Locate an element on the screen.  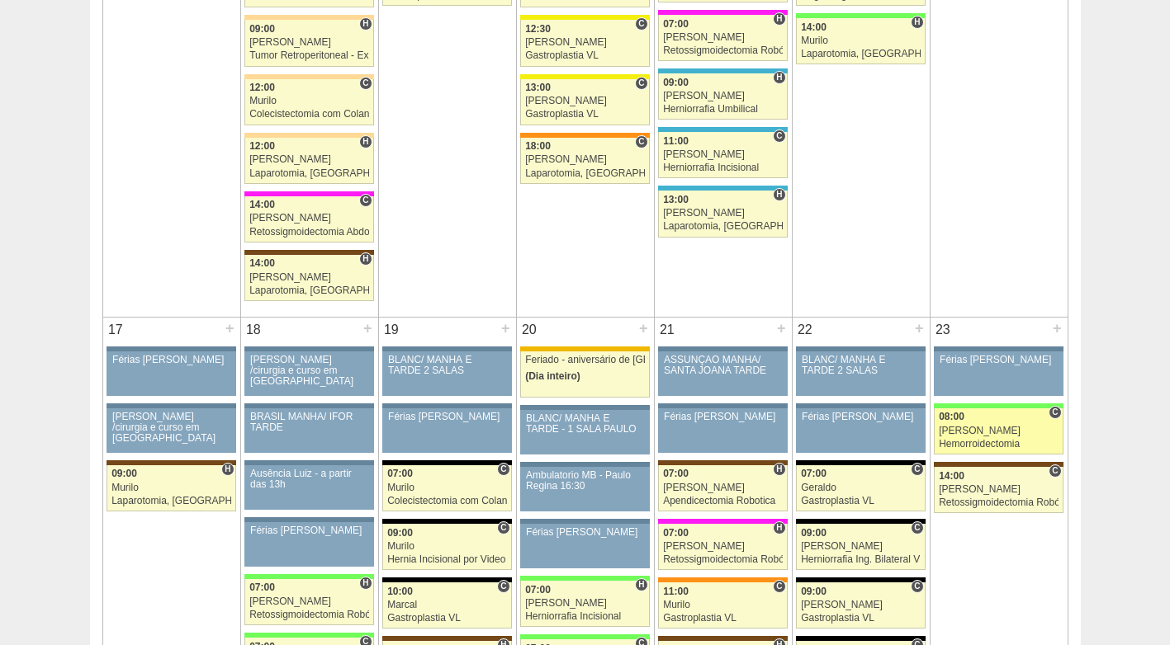
a: C 07:00 Geraldo Gastroplastia VL is located at coordinates (860, 489).